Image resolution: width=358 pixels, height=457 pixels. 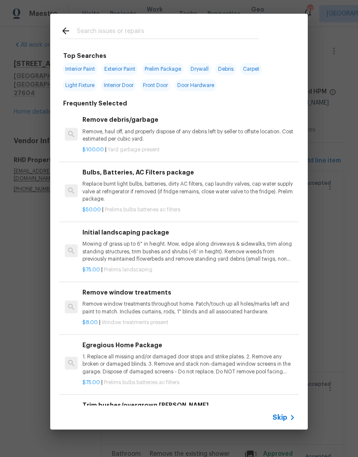 I want to click on p: Remove window treatments throughout home. Patch/touch up all holes/marks left and paint to match...., so click(x=189, y=308).